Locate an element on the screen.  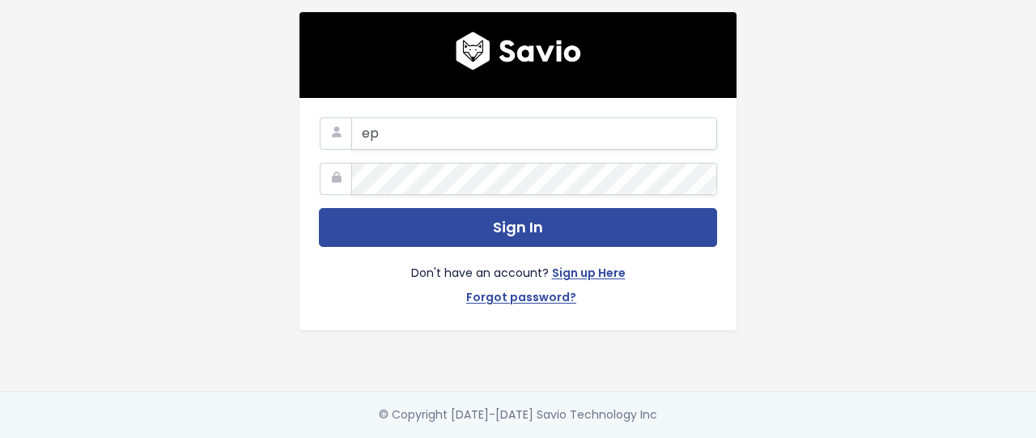
button: Sign In is located at coordinates (518, 227).